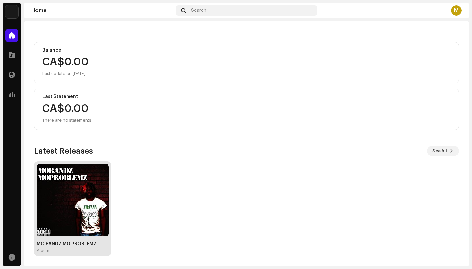 This screenshot has height=269, width=472. I want to click on button: See All, so click(443, 151).